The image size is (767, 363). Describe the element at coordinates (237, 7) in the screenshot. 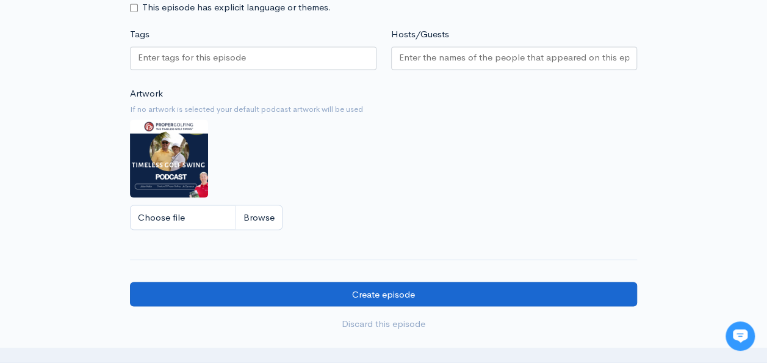

I see `label: This episode has explicit language or themes.` at that location.